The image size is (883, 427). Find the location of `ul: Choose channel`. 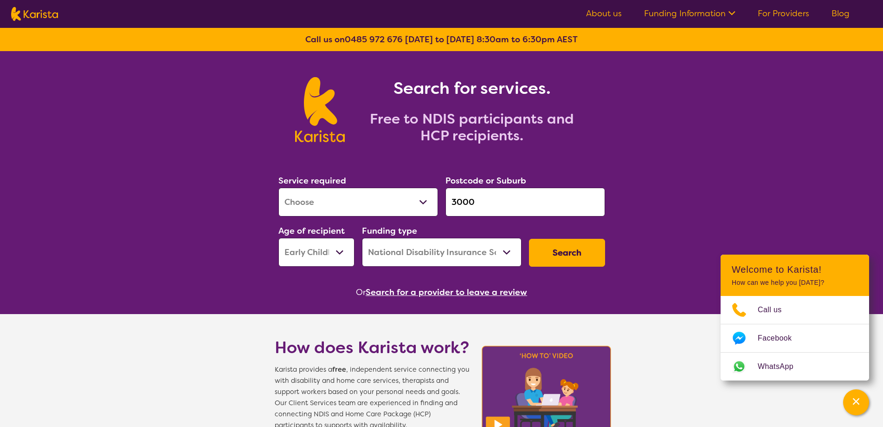

ul: Choose channel is located at coordinates (795, 338).